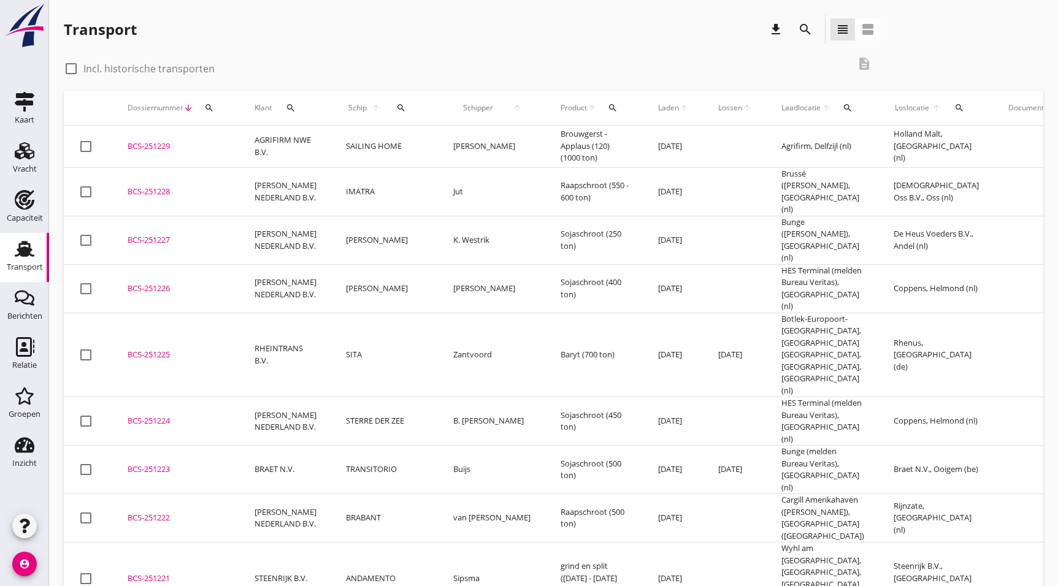  What do you see at coordinates (384, 355) in the screenshot?
I see `td: SITA` at bounding box center [384, 355].